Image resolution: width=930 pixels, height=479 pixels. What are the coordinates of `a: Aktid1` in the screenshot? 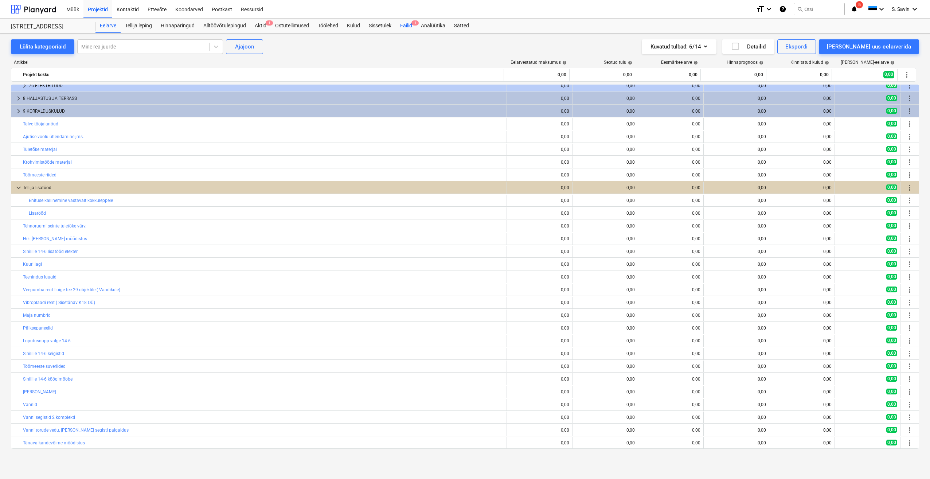 It's located at (261, 26).